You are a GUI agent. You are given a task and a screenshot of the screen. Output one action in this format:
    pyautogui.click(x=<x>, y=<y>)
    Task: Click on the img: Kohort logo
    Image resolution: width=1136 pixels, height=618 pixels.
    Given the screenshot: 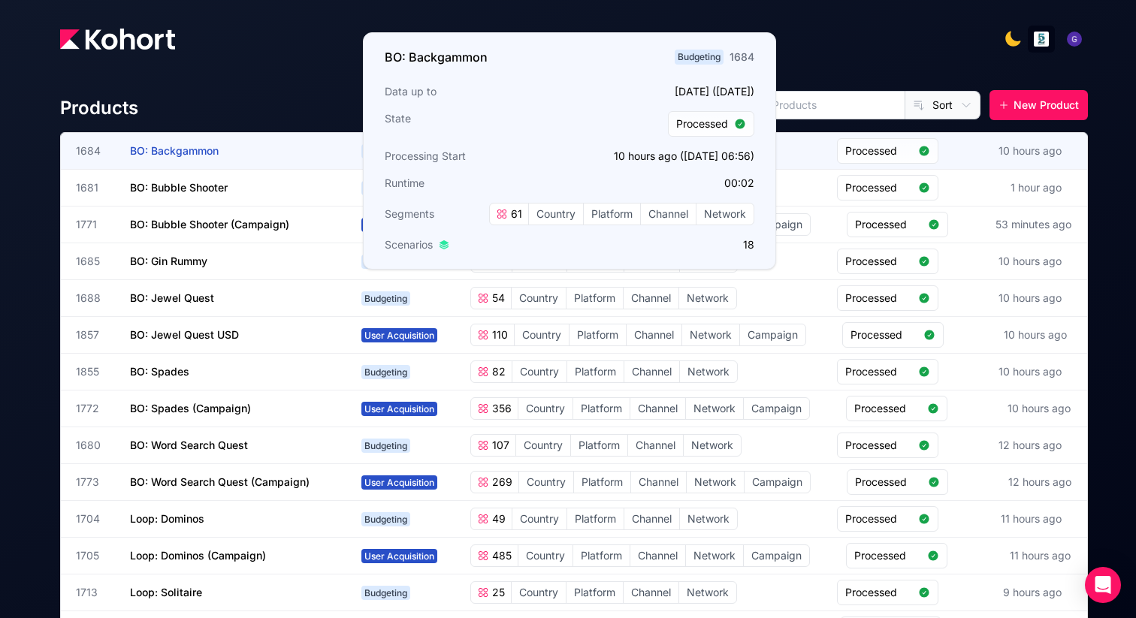 What is the action you would take?
    pyautogui.click(x=117, y=39)
    